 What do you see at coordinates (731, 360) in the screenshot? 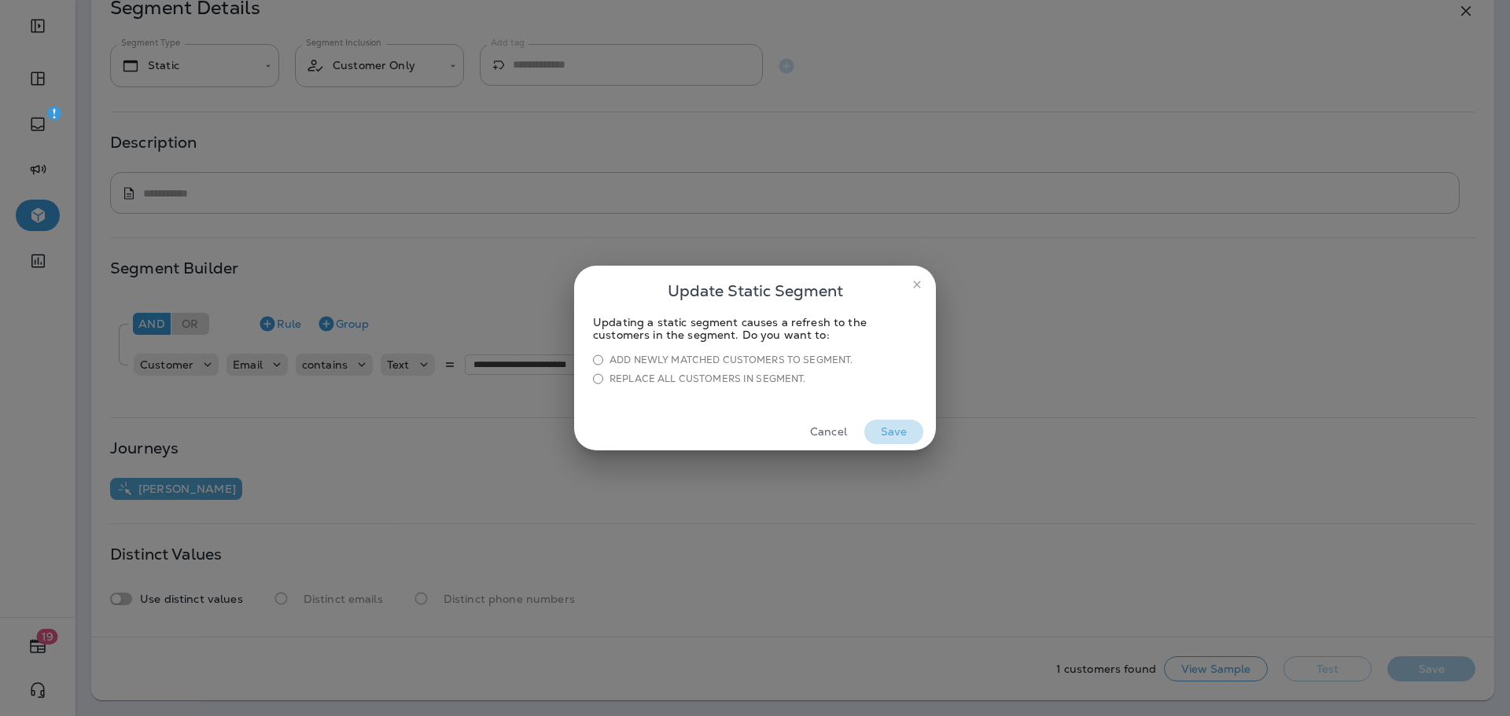
I see `div: Add newly matched customers to segment.` at bounding box center [731, 360].